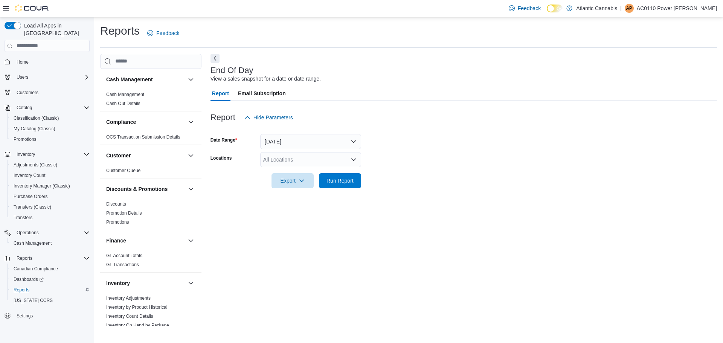 This screenshot has height=343, width=723. What do you see at coordinates (130, 316) in the screenshot?
I see `span: Inventory Count Details` at bounding box center [130, 316].